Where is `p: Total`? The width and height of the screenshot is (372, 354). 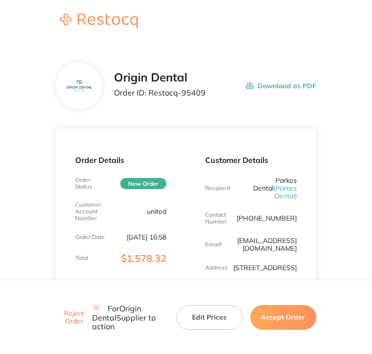
p: Total is located at coordinates (81, 258).